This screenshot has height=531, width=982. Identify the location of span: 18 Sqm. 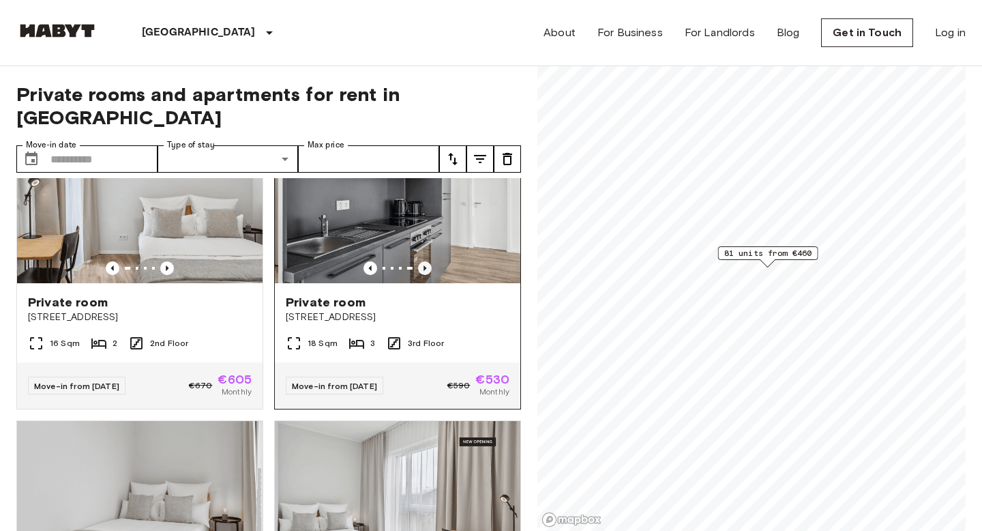
(323, 343).